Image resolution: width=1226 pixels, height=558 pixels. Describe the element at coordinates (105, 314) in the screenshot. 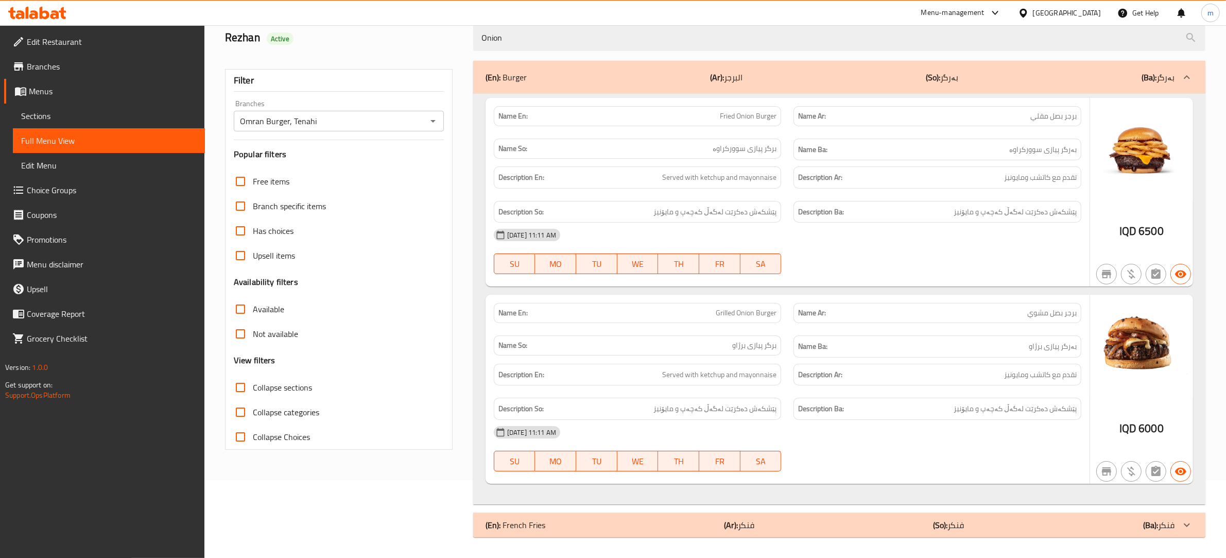

I see `a: Coverage Report` at that location.